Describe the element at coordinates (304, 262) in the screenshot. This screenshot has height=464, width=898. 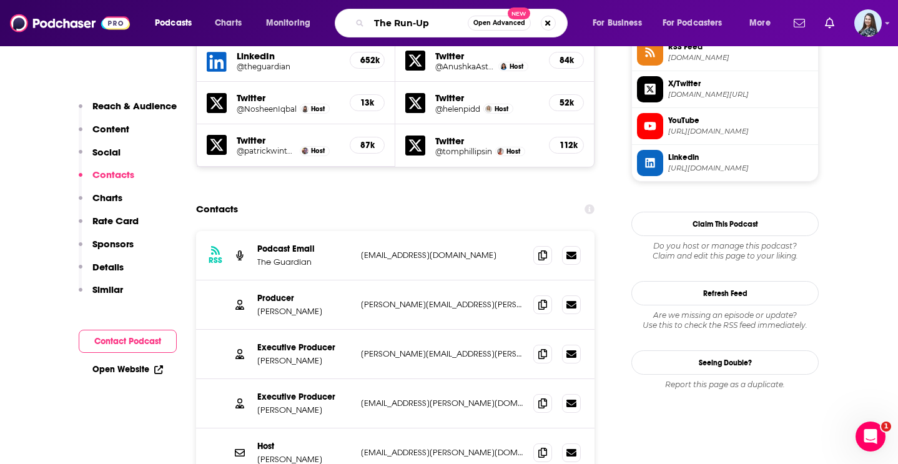
I see `p: The Guardian` at that location.